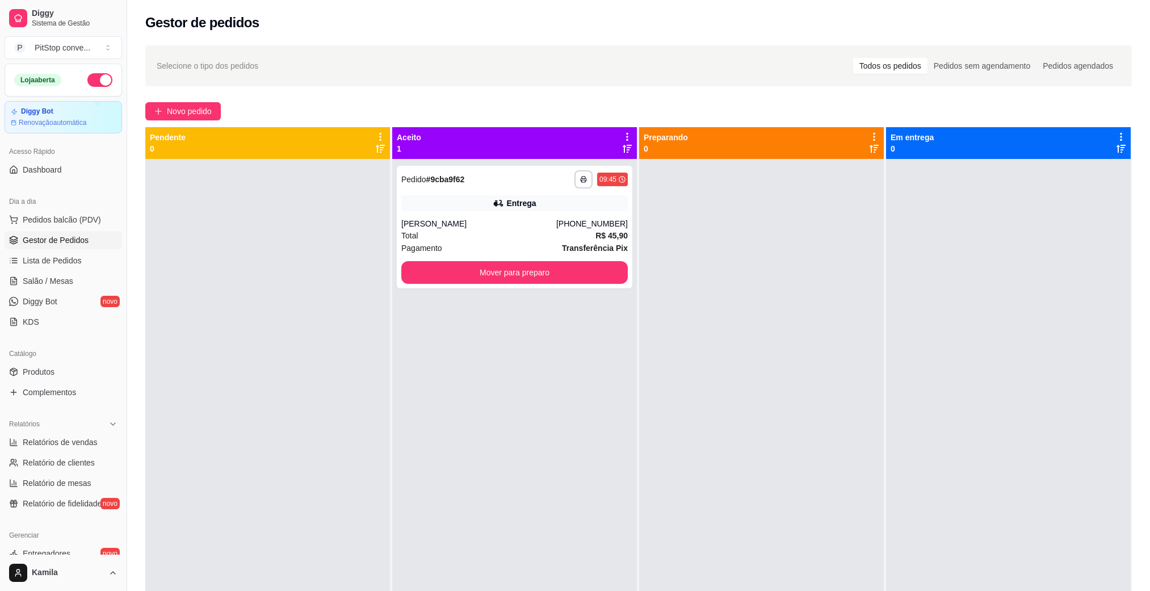 Image resolution: width=1150 pixels, height=591 pixels. What do you see at coordinates (982, 66) in the screenshot?
I see `div: Pedidos sem agendamento` at bounding box center [982, 66].